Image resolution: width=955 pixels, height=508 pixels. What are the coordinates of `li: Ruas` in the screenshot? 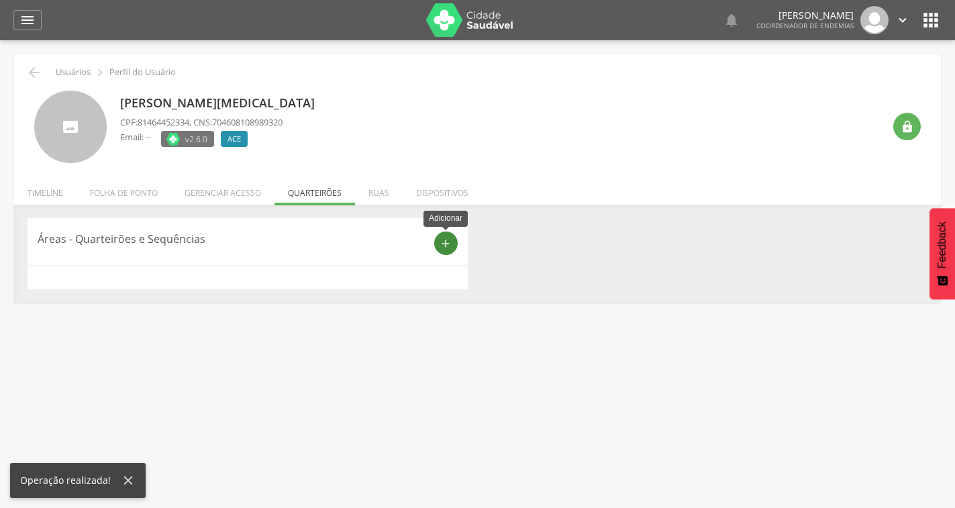 It's located at (379, 189).